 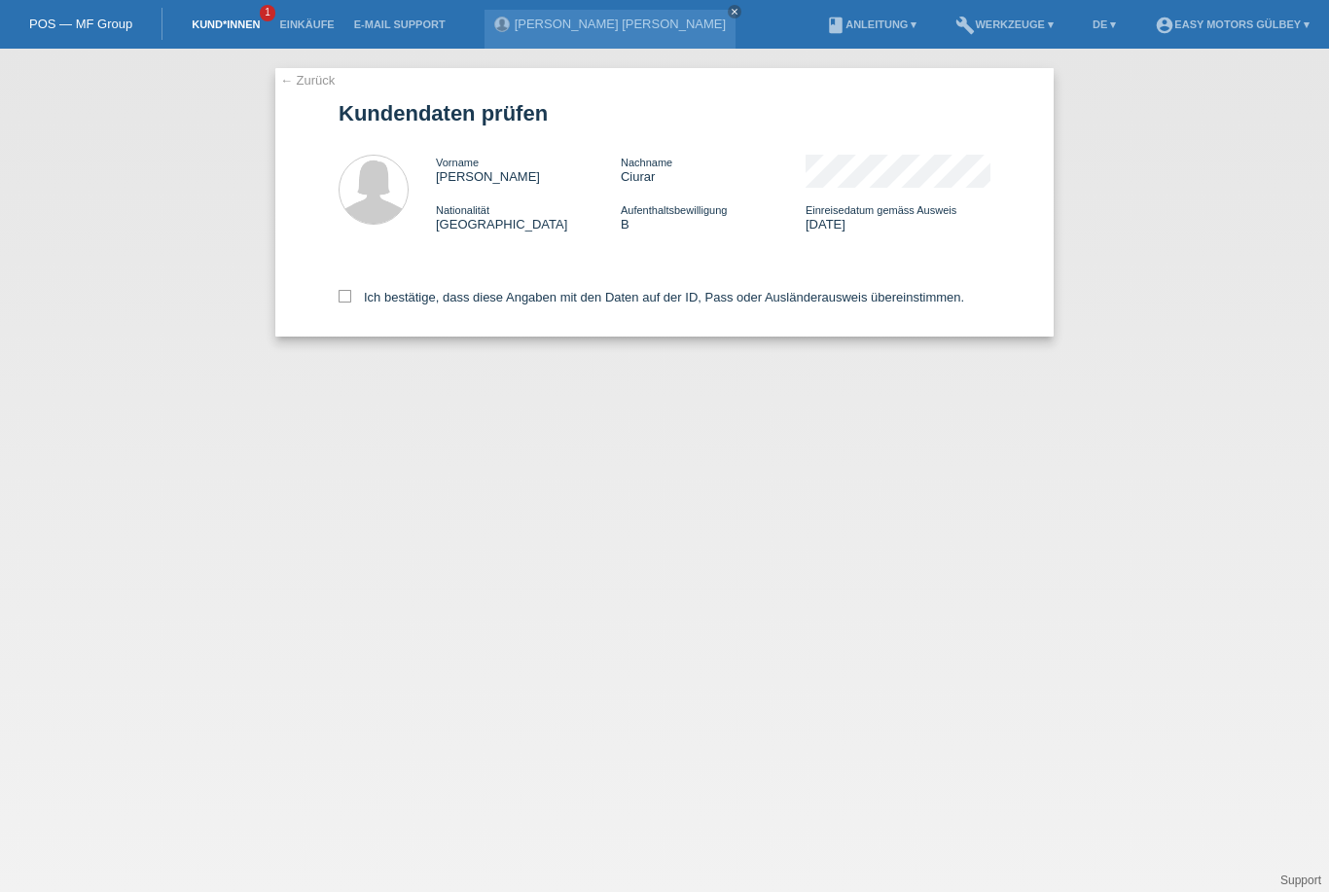 What do you see at coordinates (1104, 24) in the screenshot?
I see `a: DE ▾` at bounding box center [1104, 24].